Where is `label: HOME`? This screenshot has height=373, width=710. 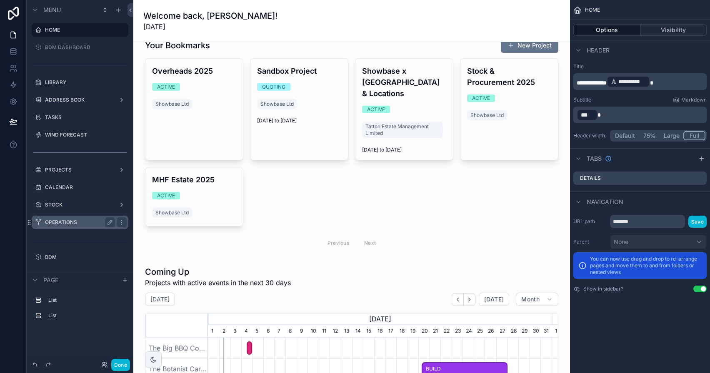
label: HOME is located at coordinates (84, 30).